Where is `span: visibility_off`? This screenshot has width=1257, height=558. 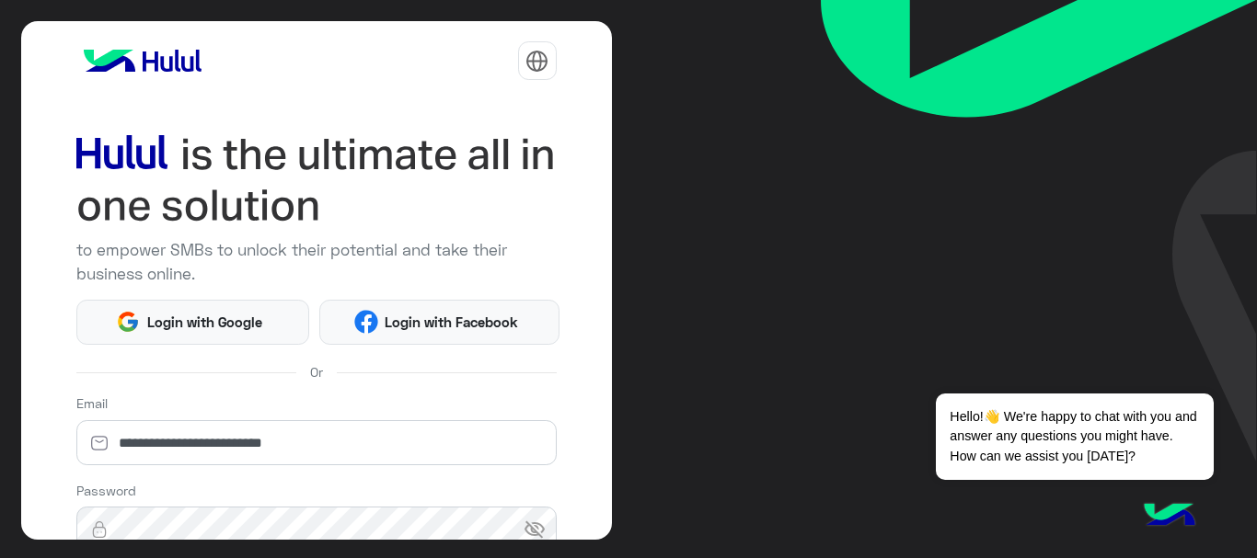 span: visibility_off is located at coordinates (540, 530).